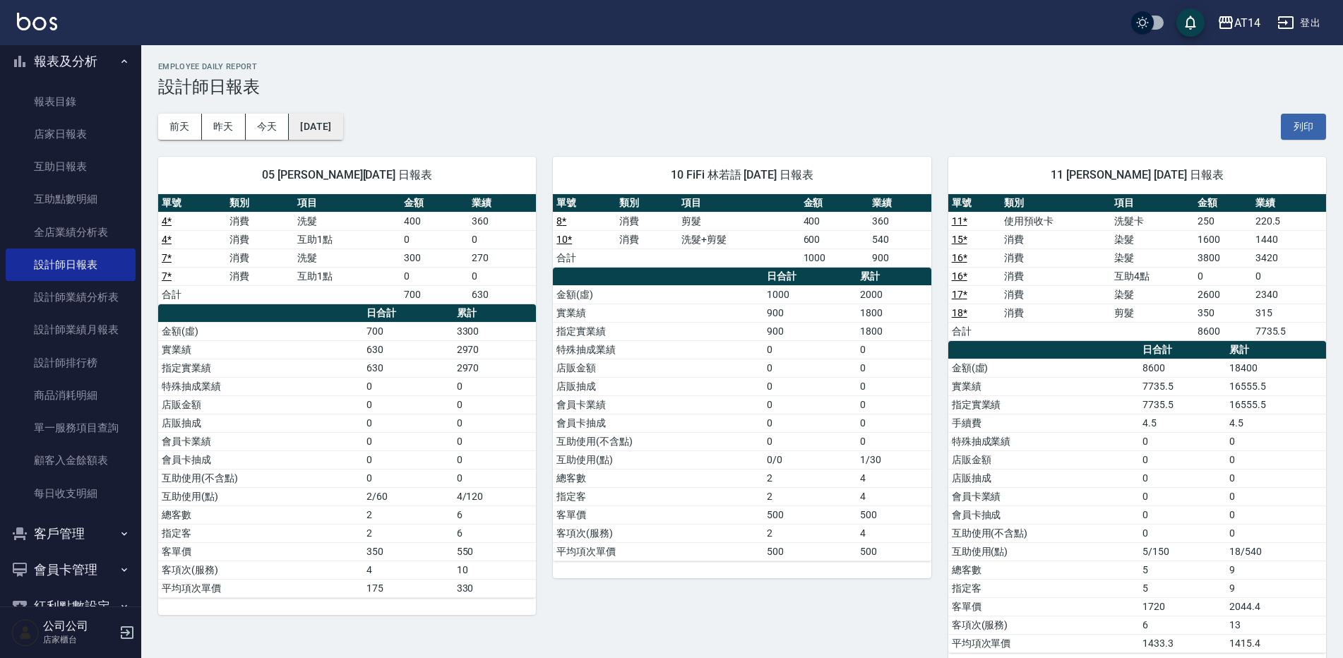 The height and width of the screenshot is (658, 1343). Describe the element at coordinates (1182, 588) in the screenshot. I see `td: 5` at that location.